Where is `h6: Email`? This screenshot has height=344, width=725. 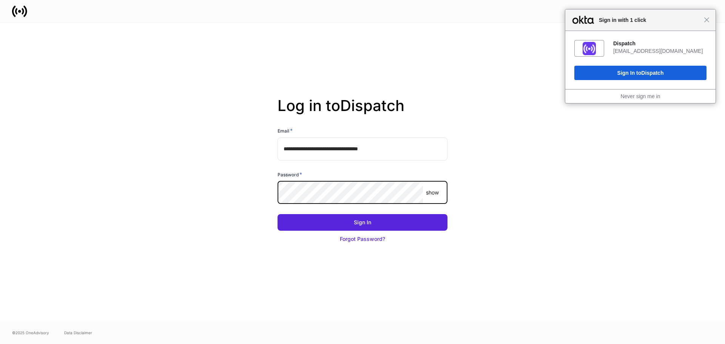 h6: Email is located at coordinates (285, 131).